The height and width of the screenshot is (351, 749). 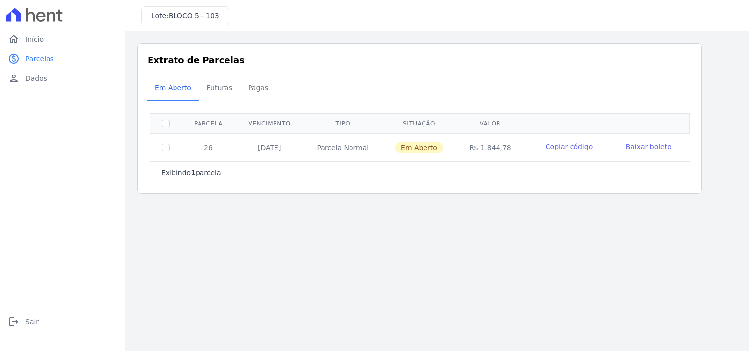 What do you see at coordinates (208, 123) in the screenshot?
I see `th: Parcela` at bounding box center [208, 123].